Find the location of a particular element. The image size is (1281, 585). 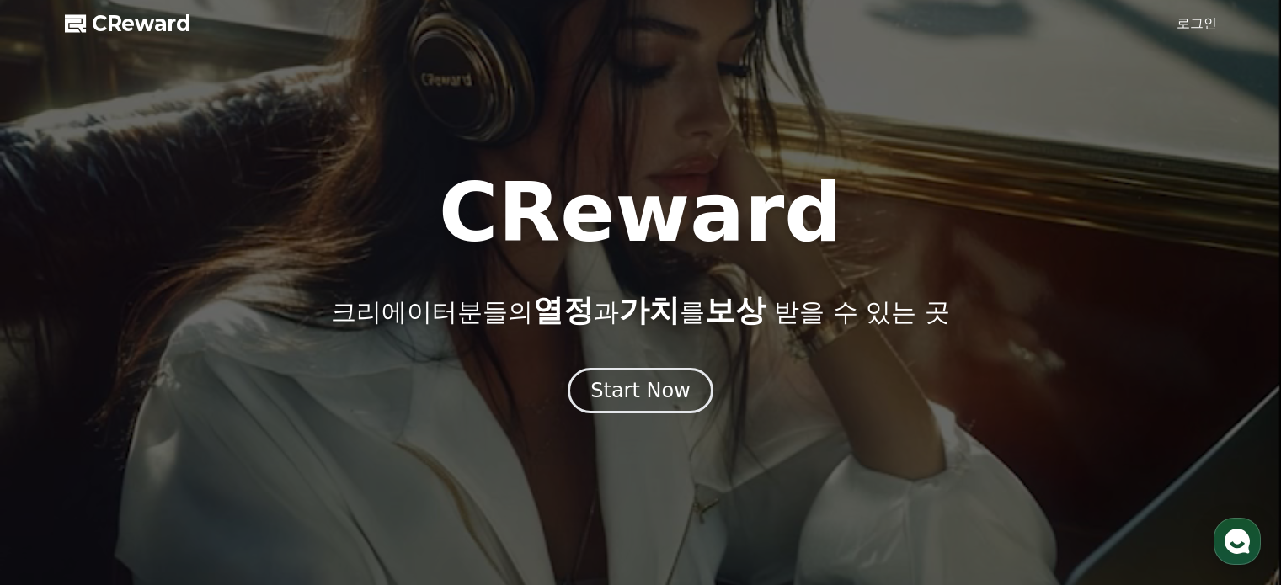

button: Start Now is located at coordinates (640, 391).